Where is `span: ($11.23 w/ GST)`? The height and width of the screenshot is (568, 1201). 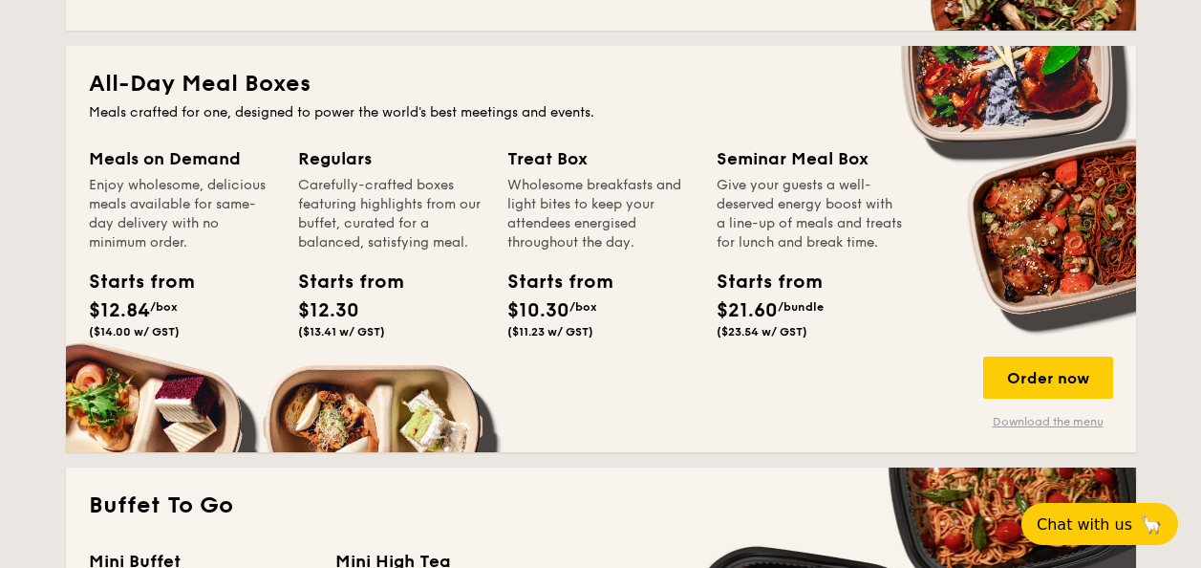
span: ($11.23 w/ GST) is located at coordinates (550, 332).